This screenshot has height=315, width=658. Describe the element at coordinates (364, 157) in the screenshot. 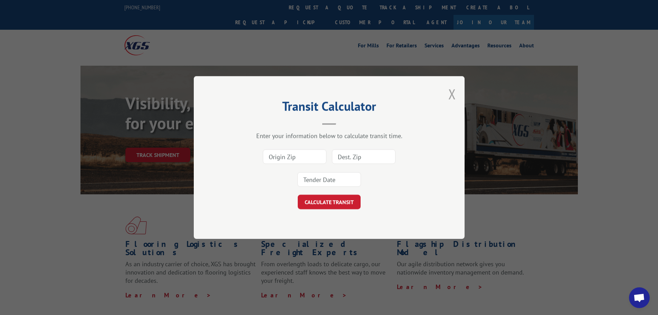

I see `input: Dest. Zip` at that location.